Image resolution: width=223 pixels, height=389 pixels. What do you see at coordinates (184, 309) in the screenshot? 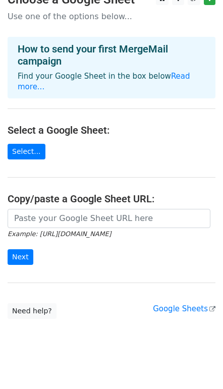
I see `a: Google Sheets` at bounding box center [184, 309].